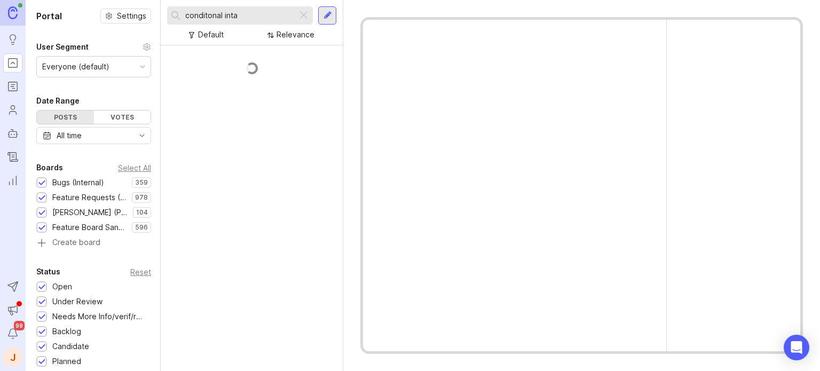  I want to click on a: Roadmaps, so click(13, 86).